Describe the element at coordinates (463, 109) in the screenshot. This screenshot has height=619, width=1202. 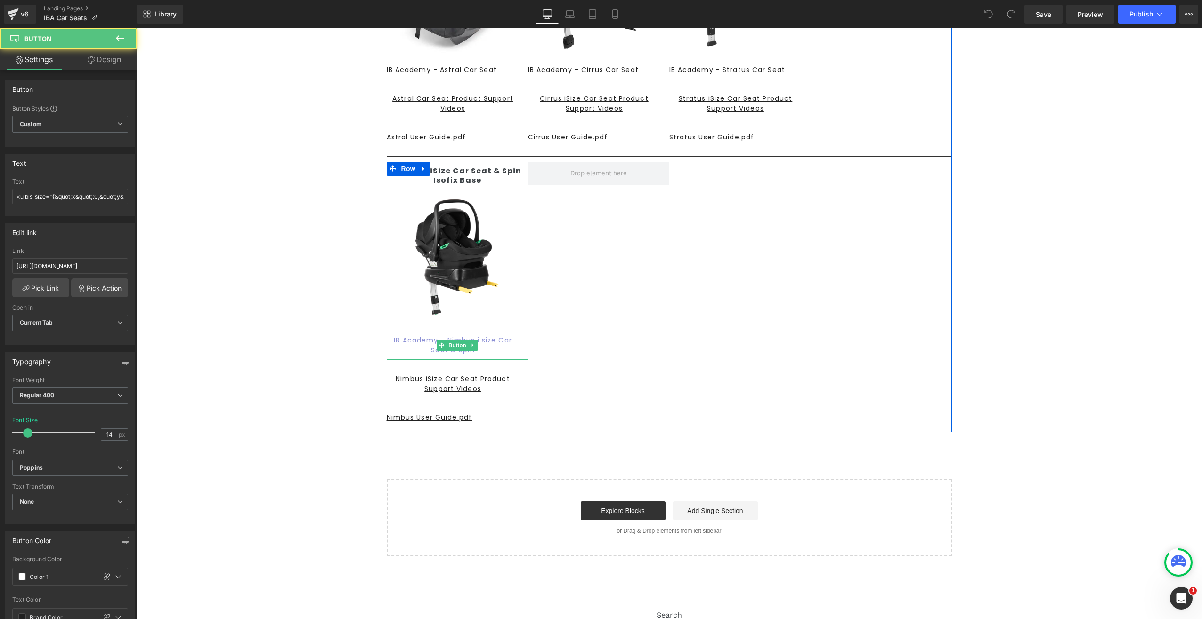
I see `a: Cirrus User Guide.pdf` at that location.